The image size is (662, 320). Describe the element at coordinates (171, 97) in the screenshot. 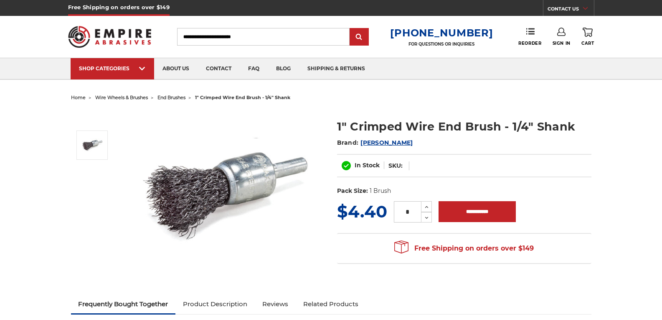

I see `span: end brushes` at that location.